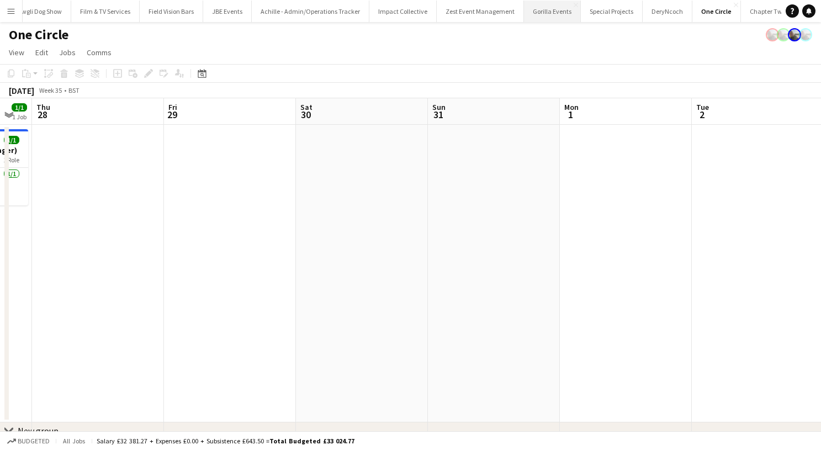 Image resolution: width=821 pixels, height=450 pixels. Describe the element at coordinates (17, 52) in the screenshot. I see `a: View` at that location.